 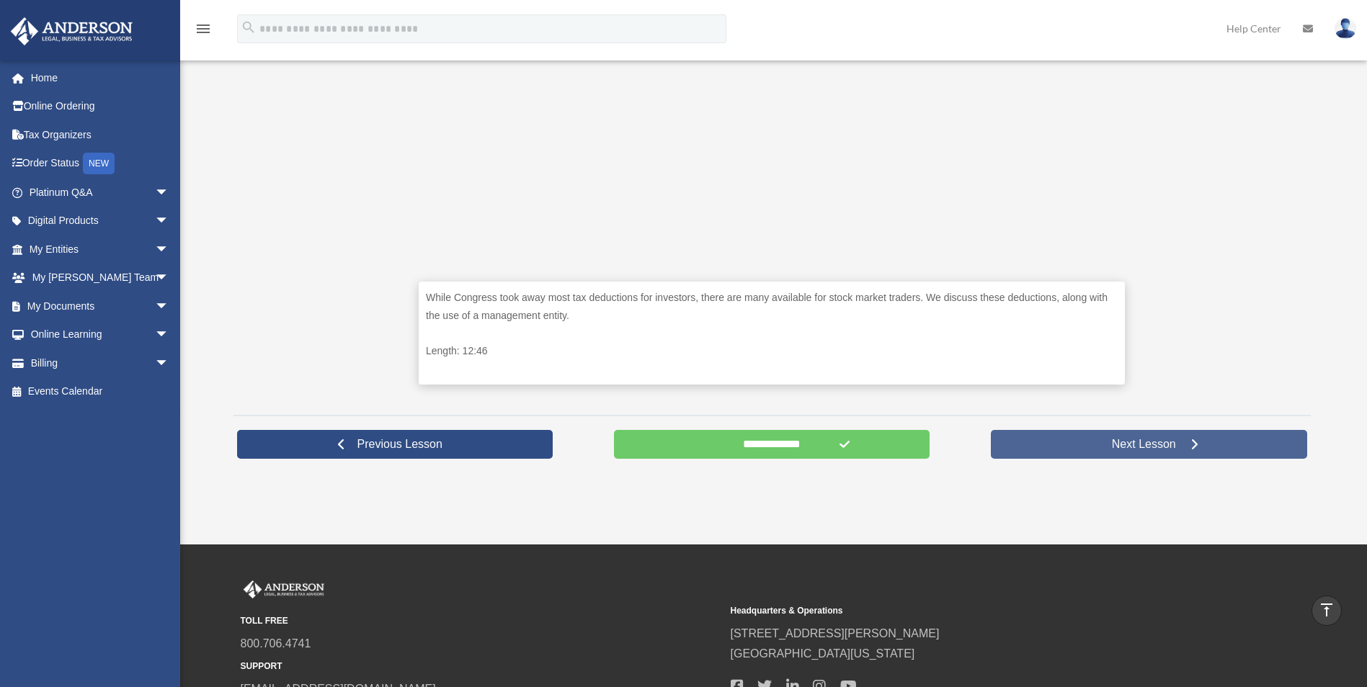 I want to click on i: vertical_align_top, so click(x=1326, y=610).